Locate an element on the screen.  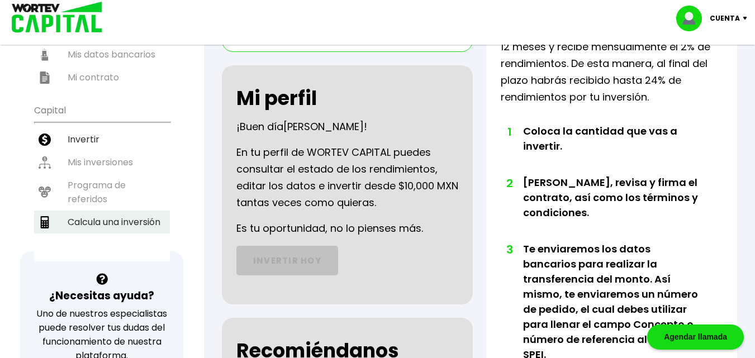
img: invertir-icon.b3b967d7.svg is located at coordinates (45, 140).